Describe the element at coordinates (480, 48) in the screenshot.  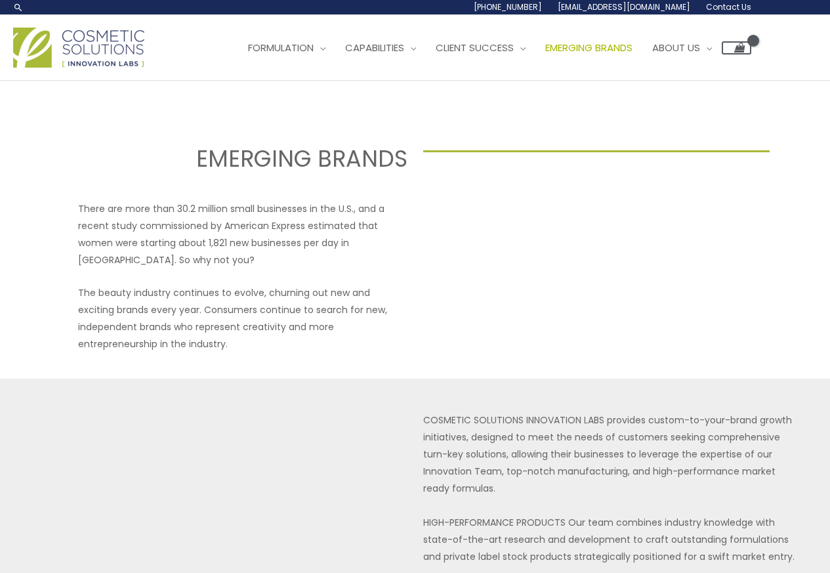
I see `a: Client Success` at that location.